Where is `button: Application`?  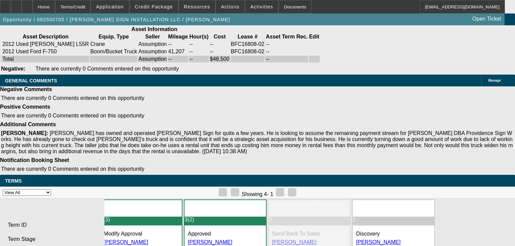
button: Application is located at coordinates (110, 7).